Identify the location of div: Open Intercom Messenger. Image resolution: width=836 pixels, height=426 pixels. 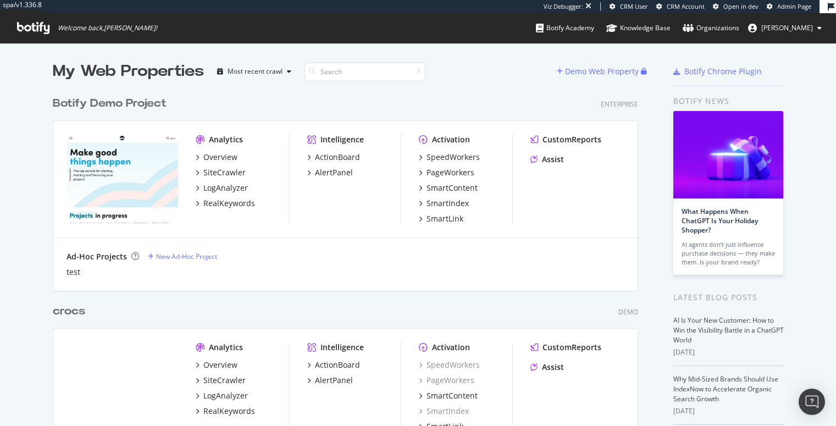
(812, 402).